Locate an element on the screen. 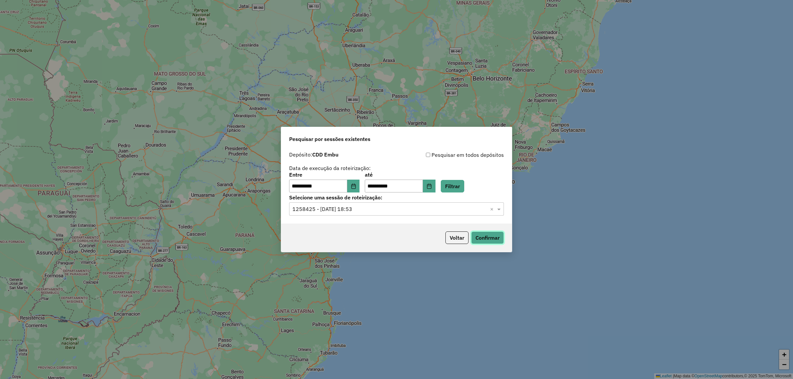 The height and width of the screenshot is (379, 793). label: Entre is located at coordinates (324, 175).